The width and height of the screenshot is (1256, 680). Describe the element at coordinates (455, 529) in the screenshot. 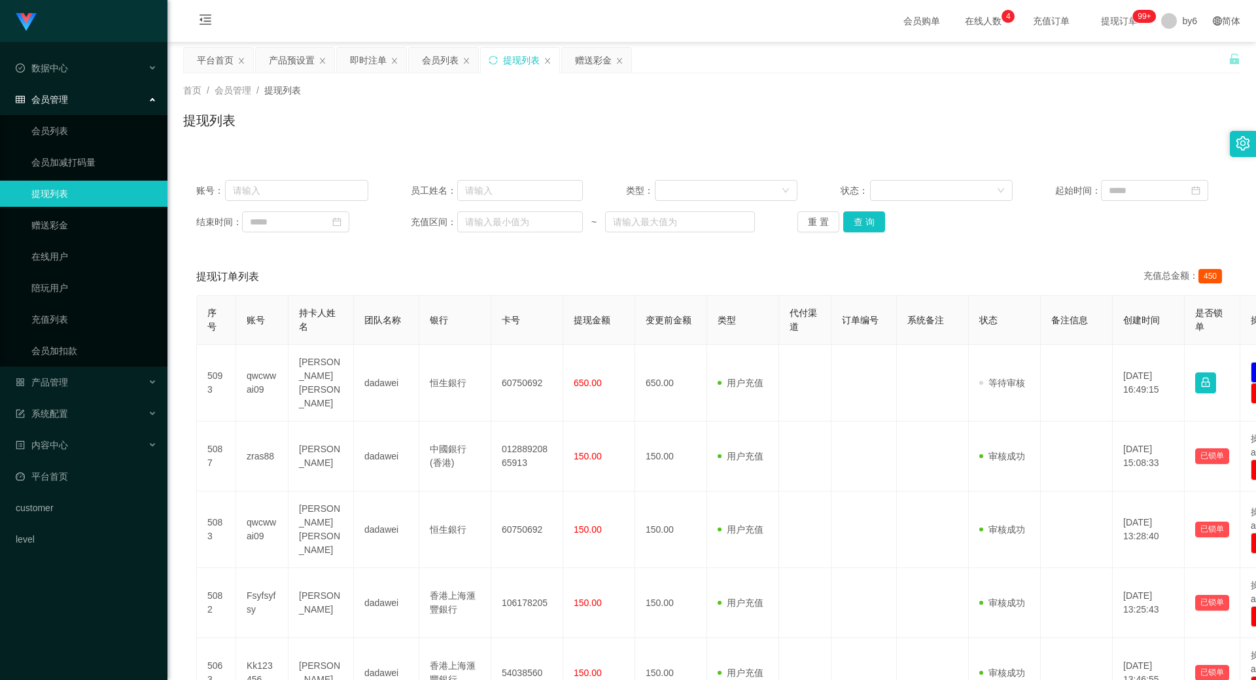

I see `td: 恒生銀行` at that location.